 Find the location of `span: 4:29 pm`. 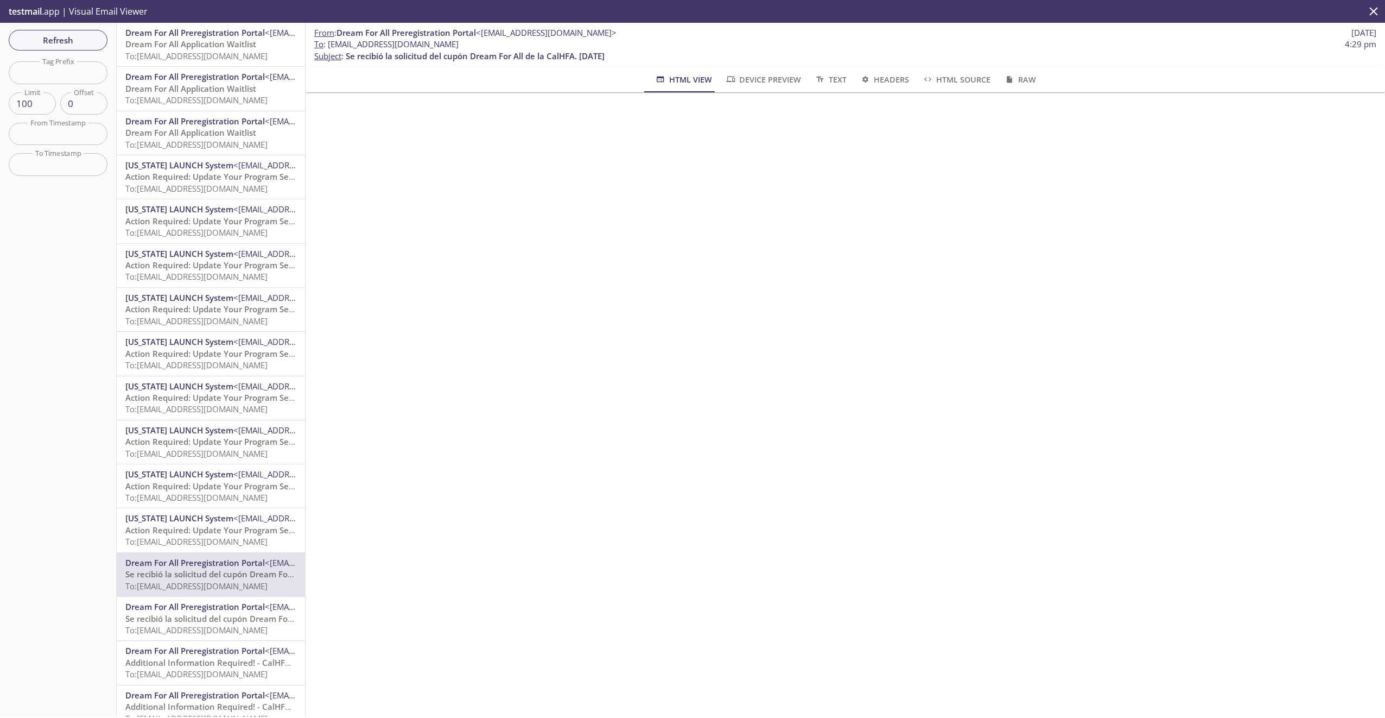

span: 4:29 pm is located at coordinates (1361, 44).